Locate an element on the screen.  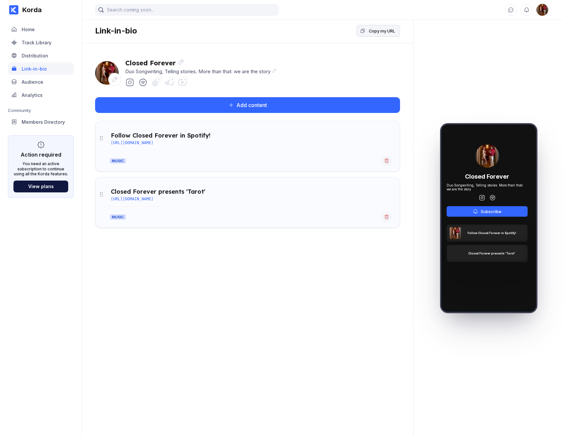
a: Home is located at coordinates (41, 30).